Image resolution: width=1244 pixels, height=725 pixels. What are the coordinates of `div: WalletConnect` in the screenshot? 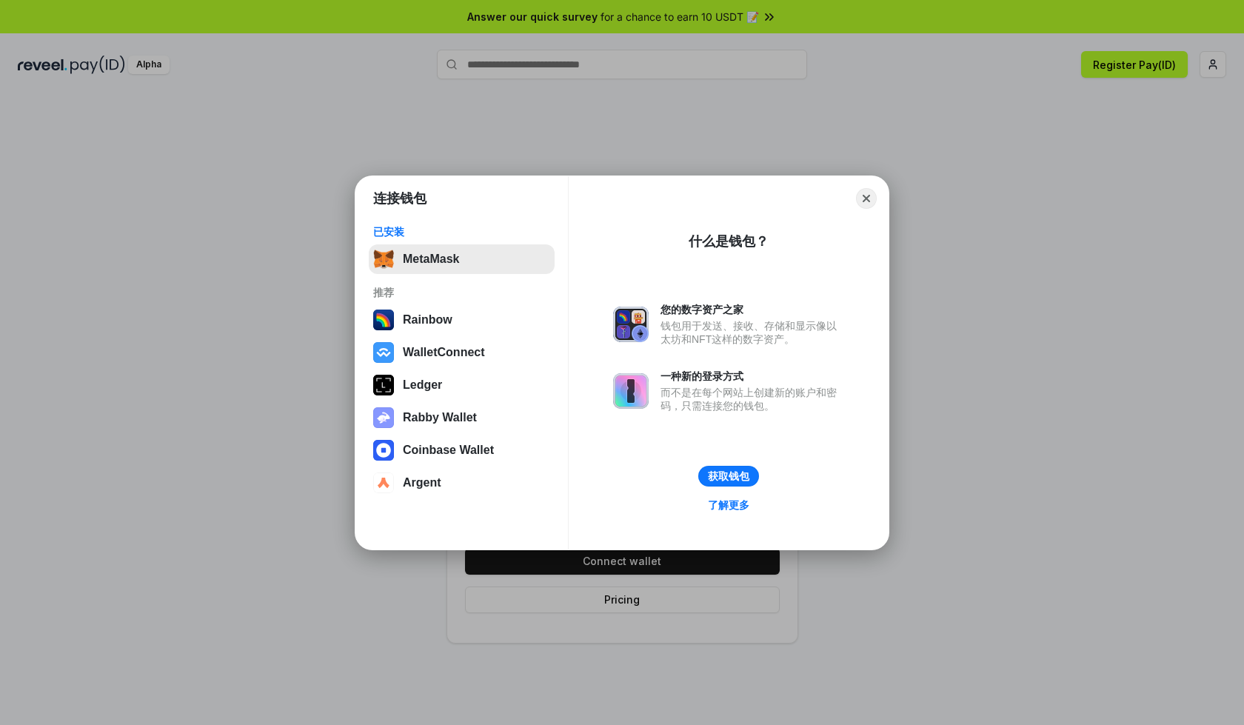 It's located at (444, 352).